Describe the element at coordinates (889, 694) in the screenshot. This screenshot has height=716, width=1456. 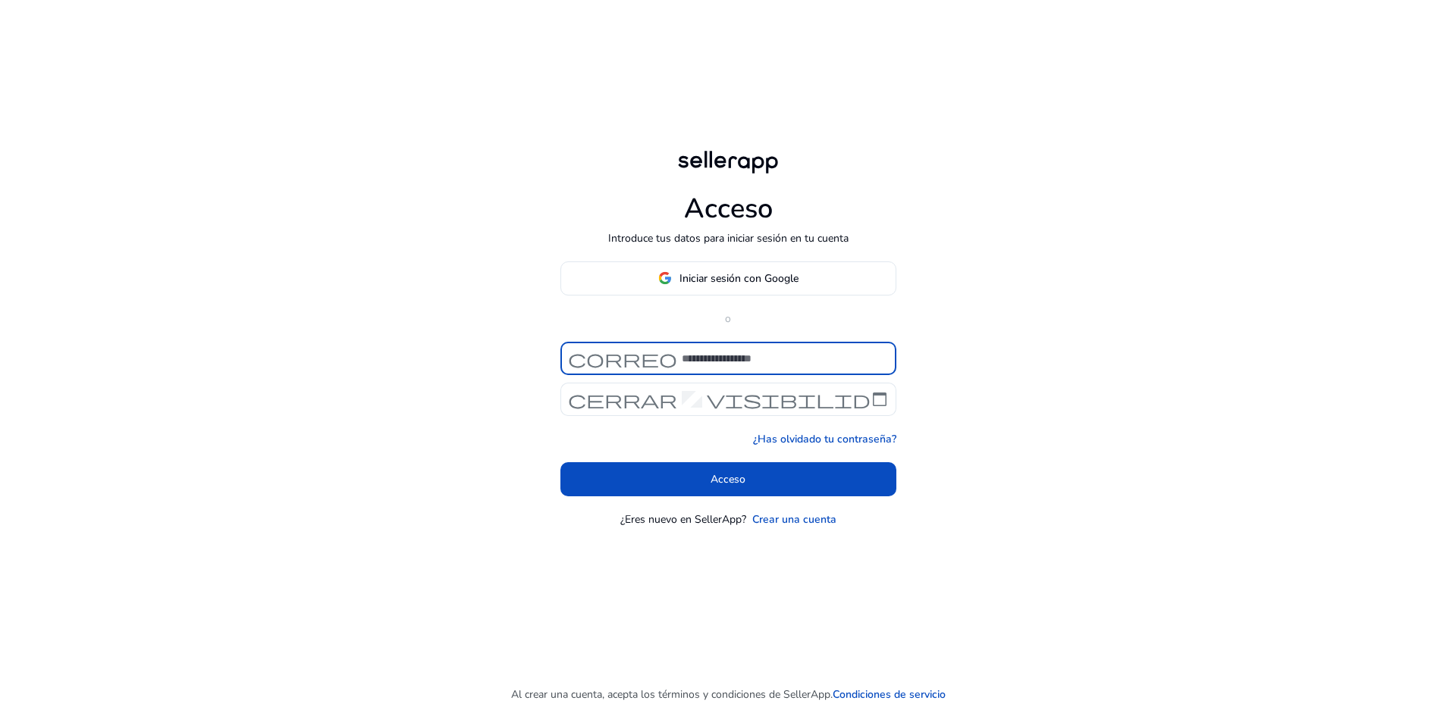
I see `a: Condiciones de servicio` at that location.